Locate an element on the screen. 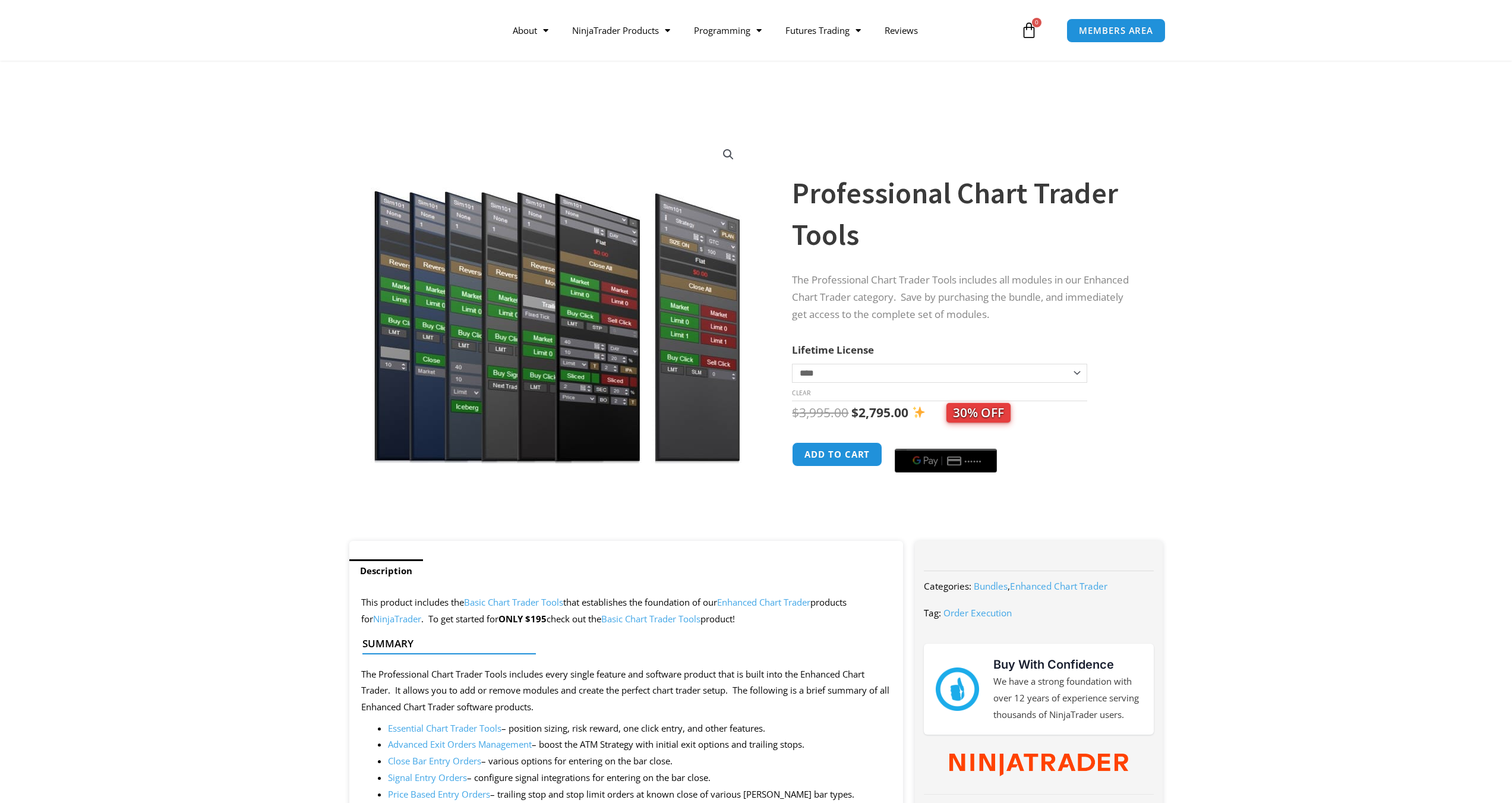 The image size is (1512, 803). button: Buy with GPay is located at coordinates (946, 461).